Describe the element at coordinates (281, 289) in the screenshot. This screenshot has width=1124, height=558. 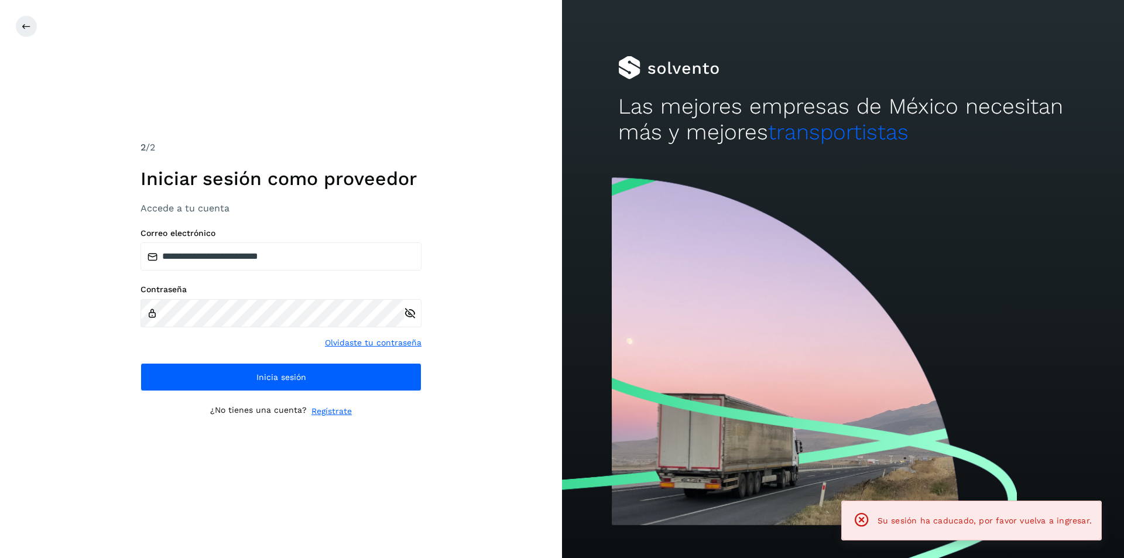
I see `label: Contraseña` at that location.